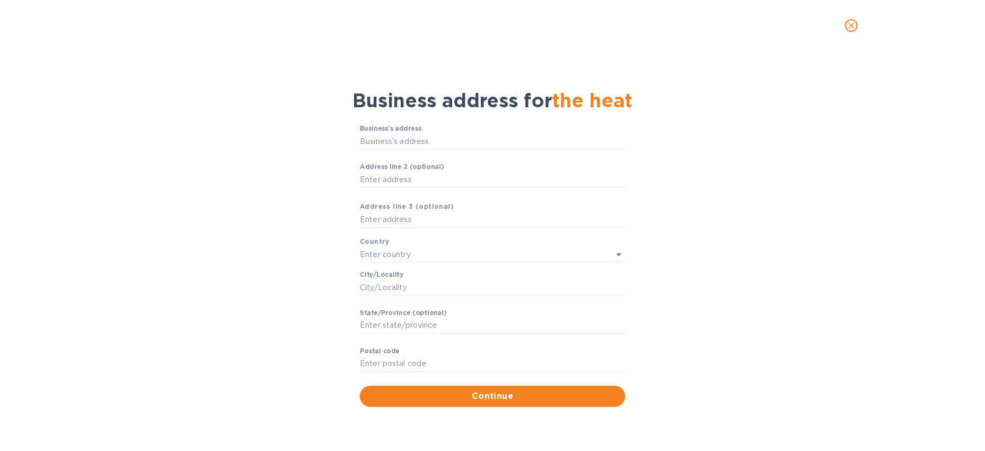 The width and height of the screenshot is (985, 451). What do you see at coordinates (593, 100) in the screenshot?
I see `span: the heat` at bounding box center [593, 100].